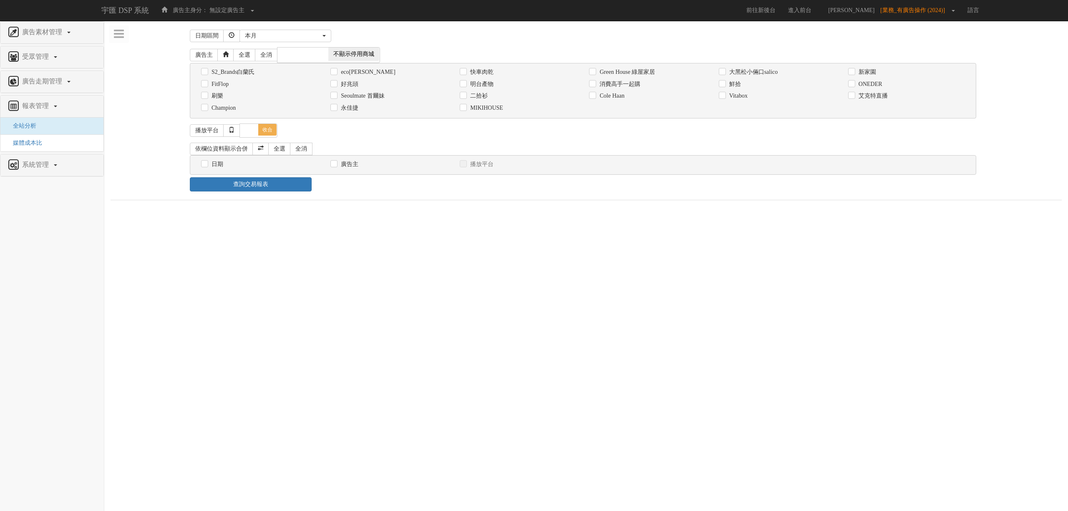 This screenshot has width=1068, height=511. What do you see at coordinates (36, 164) in the screenshot?
I see `span: 系統管理` at bounding box center [36, 164].